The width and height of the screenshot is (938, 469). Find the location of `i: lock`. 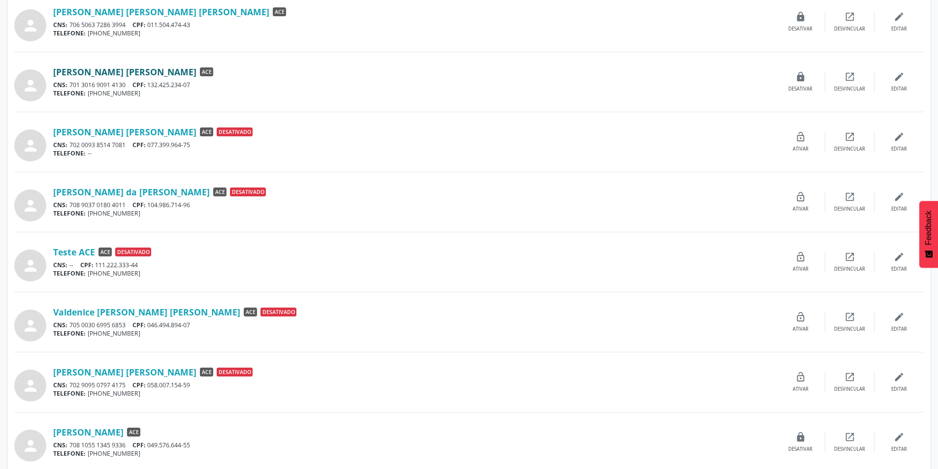

i: lock is located at coordinates (801, 77).